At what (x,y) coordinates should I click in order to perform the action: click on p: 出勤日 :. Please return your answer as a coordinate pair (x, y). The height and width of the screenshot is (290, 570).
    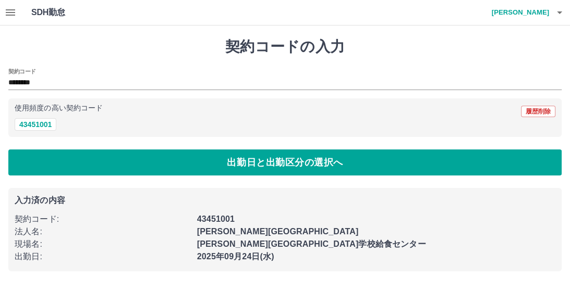
    Looking at the image, I should click on (103, 257).